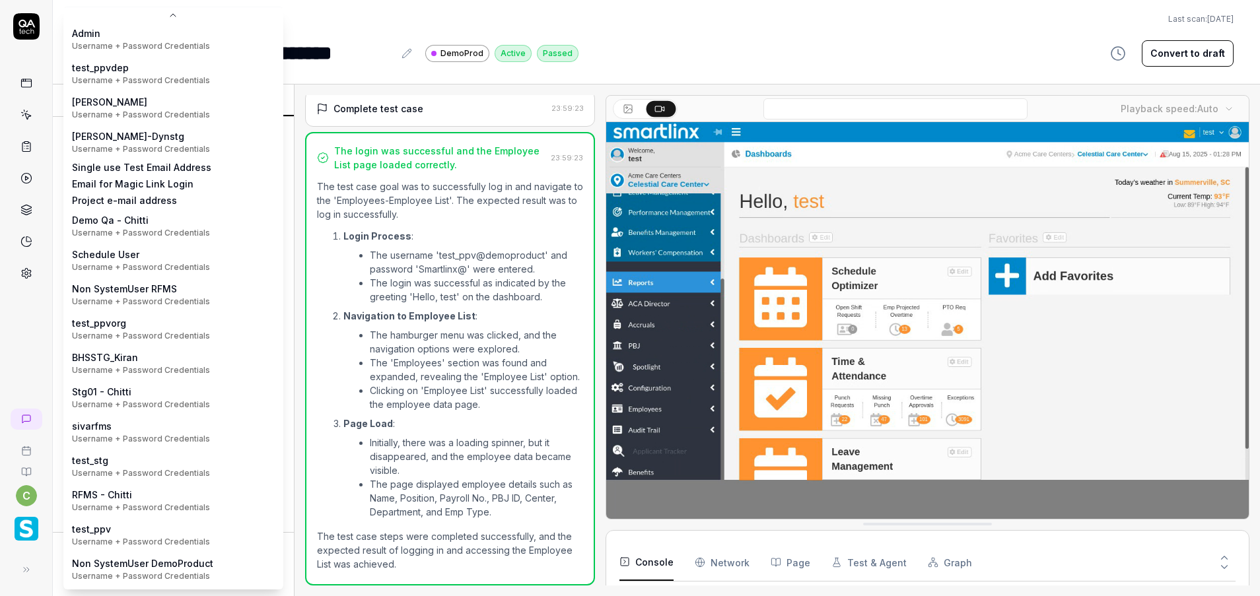  Describe the element at coordinates (141, 294) in the screenshot. I see `div: Non SystemUser RFMS` at that location.